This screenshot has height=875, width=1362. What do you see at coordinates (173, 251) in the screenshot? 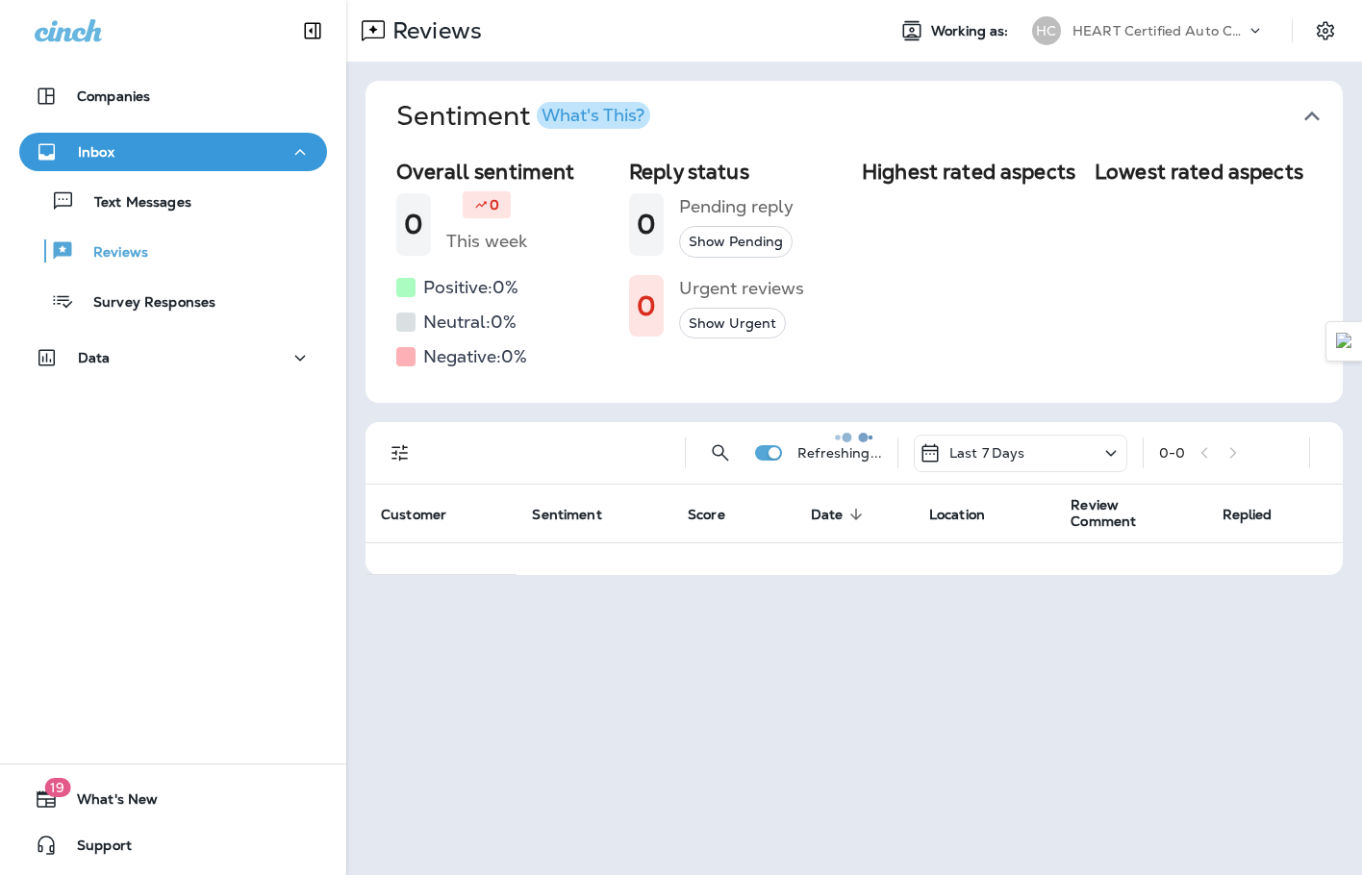
I see `button: Reviews` at bounding box center [173, 251].